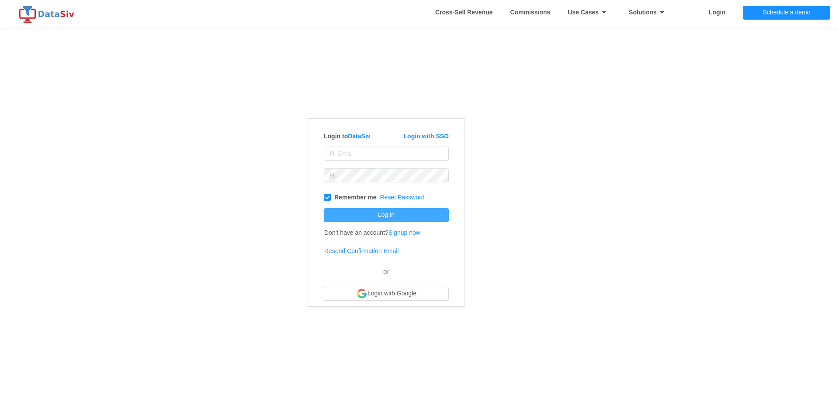  I want to click on input: Email, so click(386, 154).